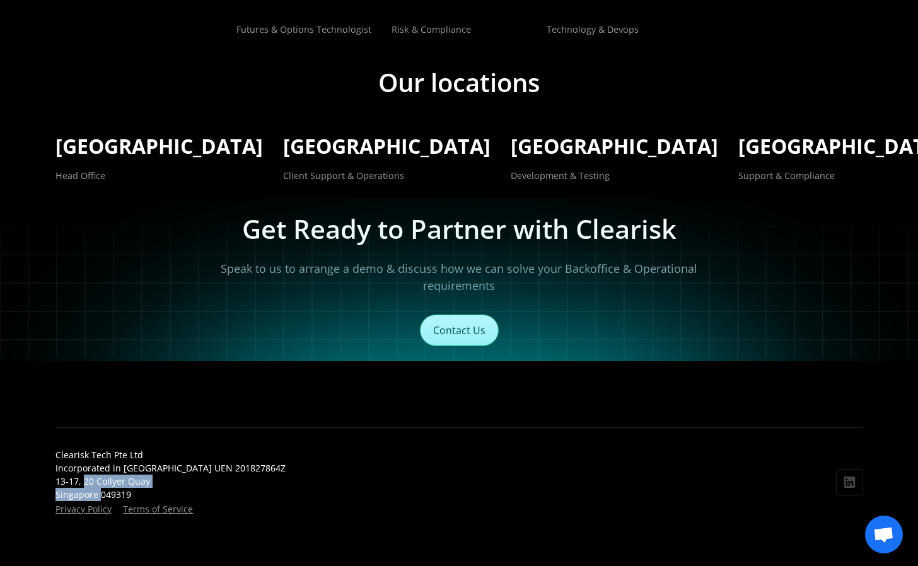 The width and height of the screenshot is (918, 566). What do you see at coordinates (560, 176) in the screenshot?
I see `p: Development & Testing` at bounding box center [560, 176].